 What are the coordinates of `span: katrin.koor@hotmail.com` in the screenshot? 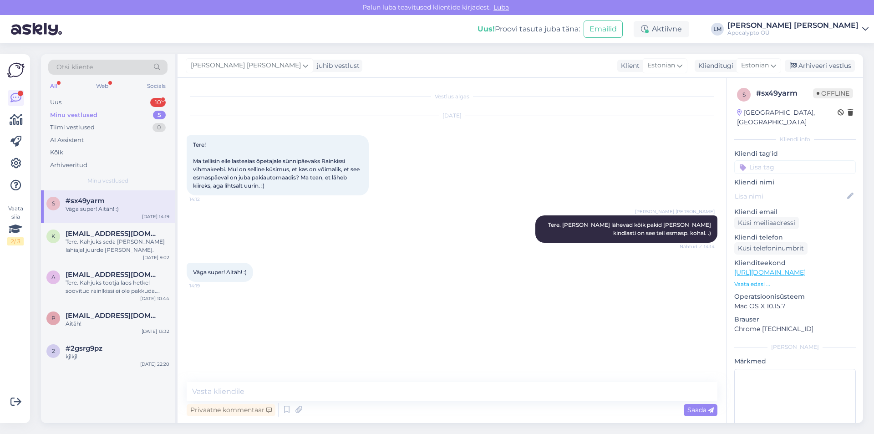 It's located at (113, 233).